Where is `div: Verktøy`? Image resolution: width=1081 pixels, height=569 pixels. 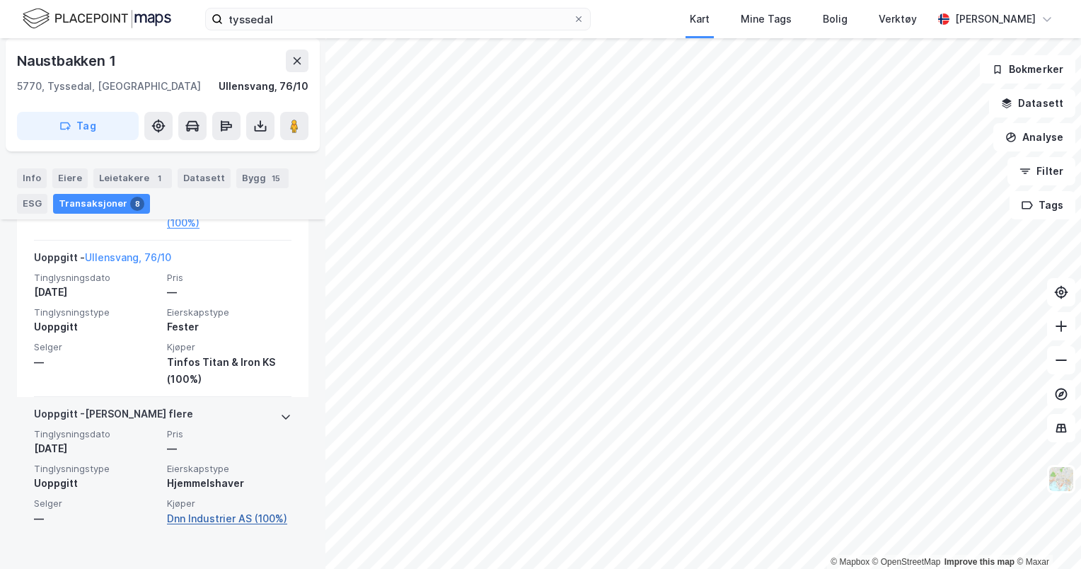 div: Verktøy is located at coordinates (898, 19).